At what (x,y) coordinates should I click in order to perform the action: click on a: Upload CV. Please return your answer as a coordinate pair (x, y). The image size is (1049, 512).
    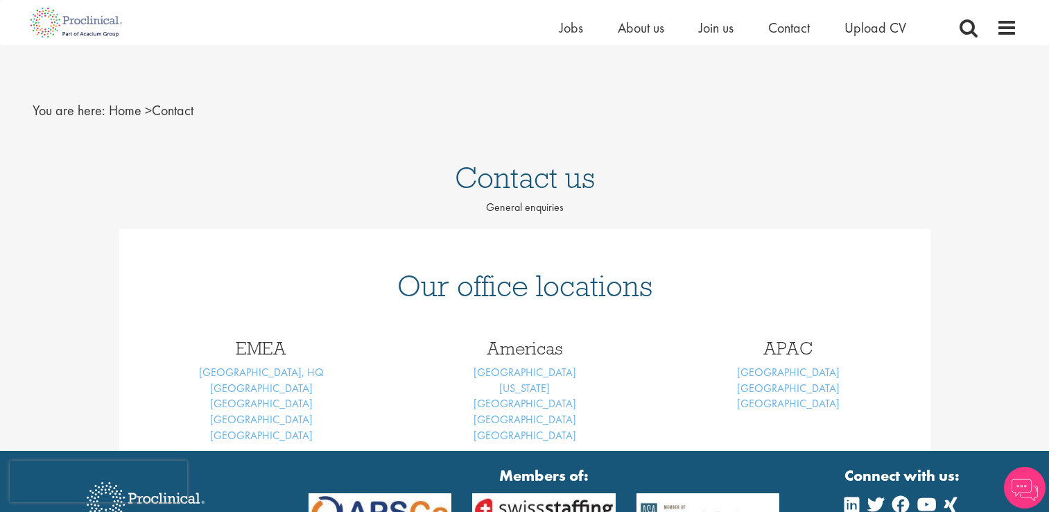
    Looking at the image, I should click on (875, 28).